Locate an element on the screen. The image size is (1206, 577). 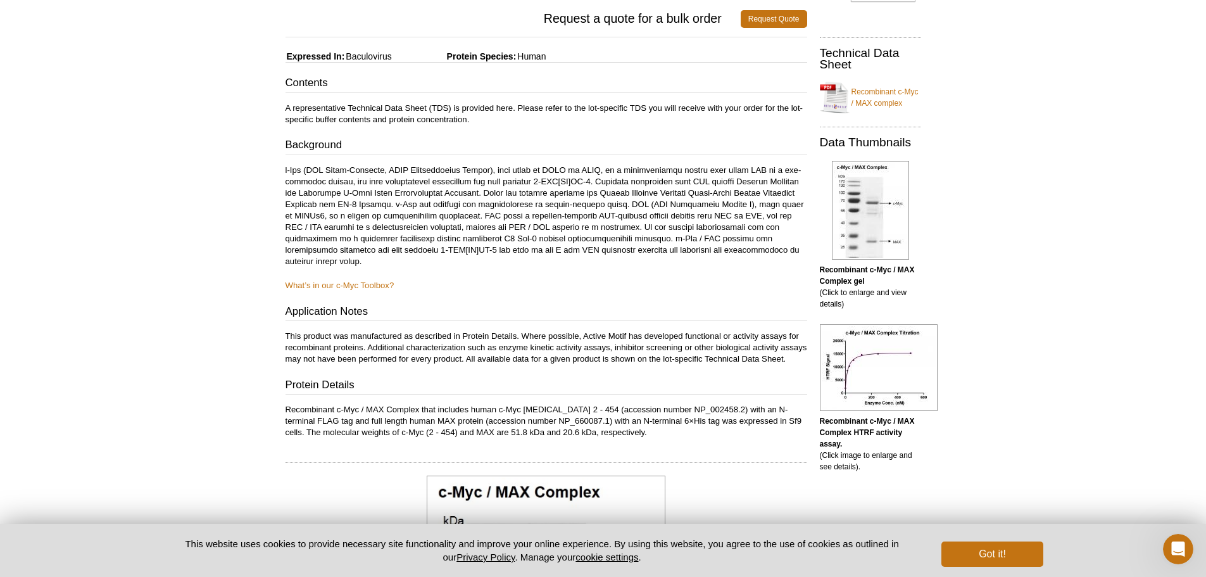
h3: Contents is located at coordinates (546, 84).